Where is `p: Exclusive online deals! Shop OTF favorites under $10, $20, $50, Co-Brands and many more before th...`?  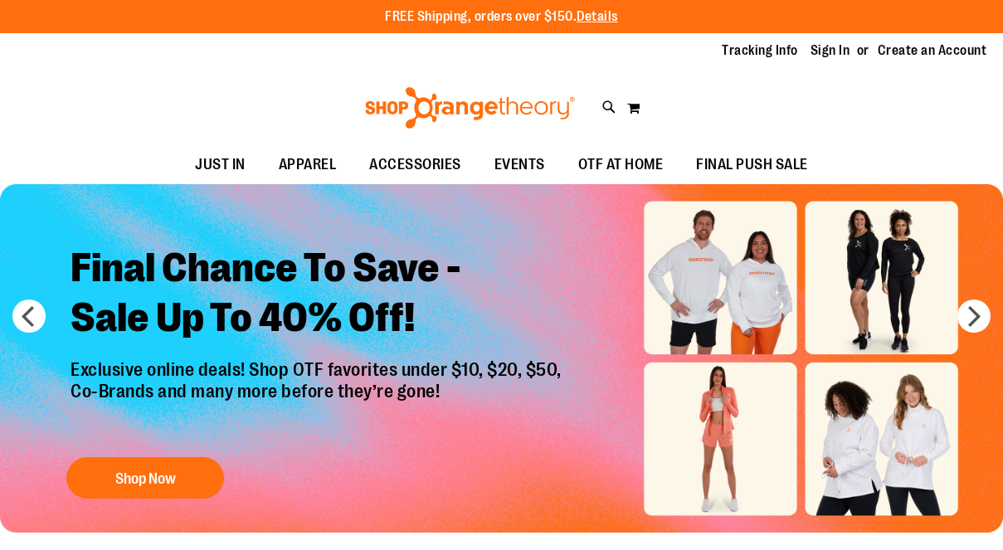 p: Exclusive online deals! Shop OTF favorites under $10, $20, $50, Co-Brands and many more before th... is located at coordinates (318, 400).